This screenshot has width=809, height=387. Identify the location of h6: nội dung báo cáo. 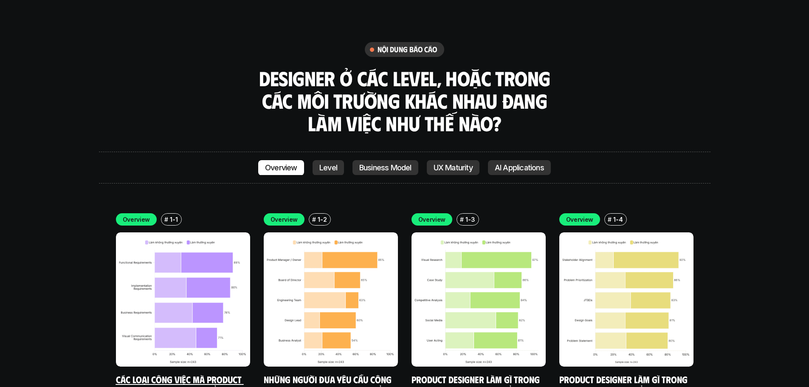
(407, 49).